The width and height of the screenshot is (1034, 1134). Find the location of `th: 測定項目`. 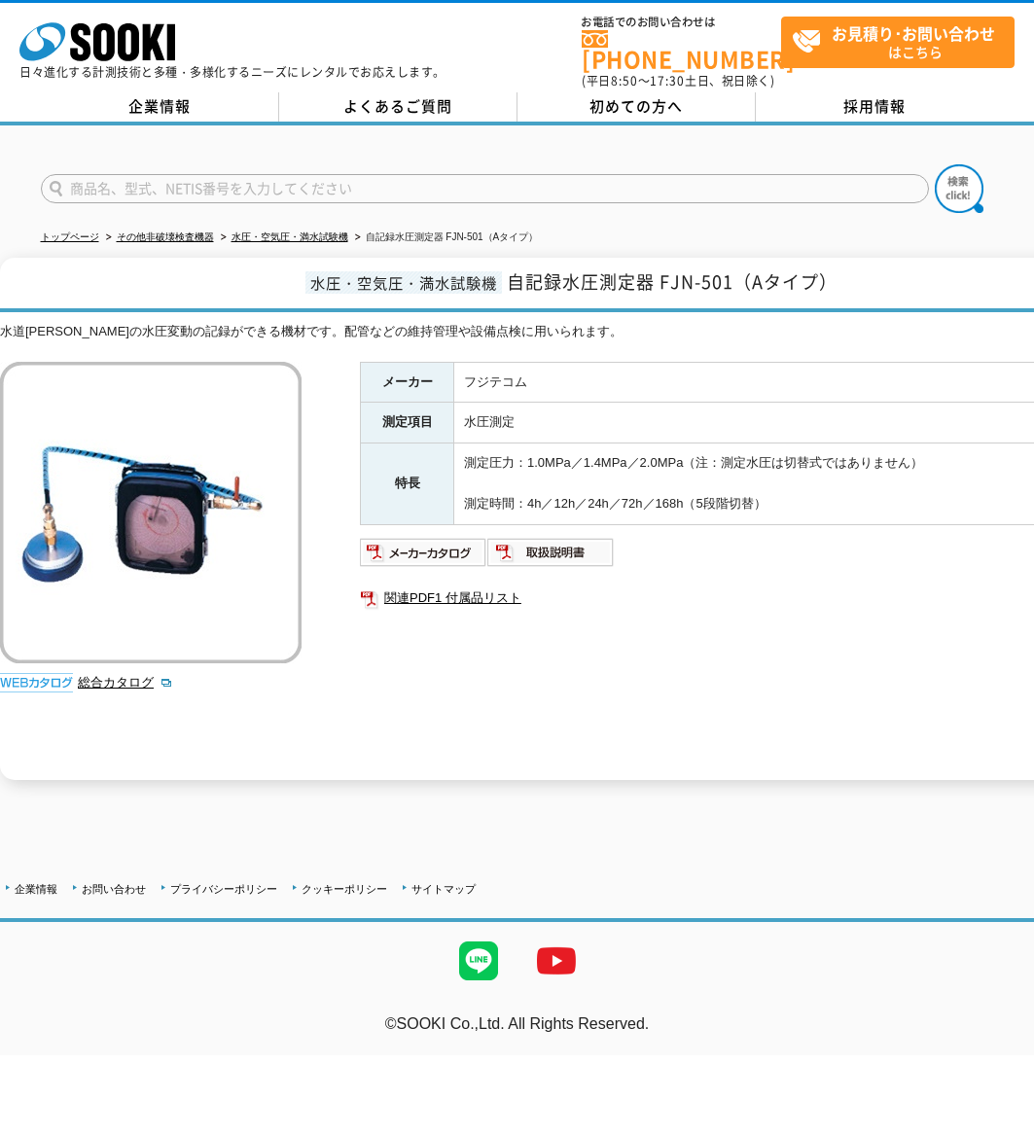

th: 測定項目 is located at coordinates (408, 423).